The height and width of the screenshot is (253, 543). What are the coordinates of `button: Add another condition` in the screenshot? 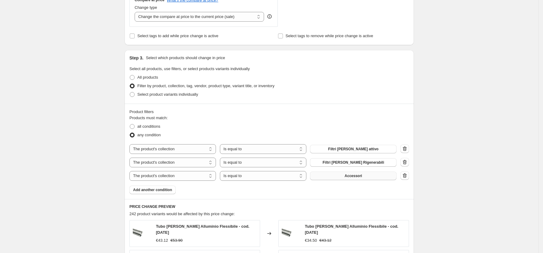 It's located at (153, 190).